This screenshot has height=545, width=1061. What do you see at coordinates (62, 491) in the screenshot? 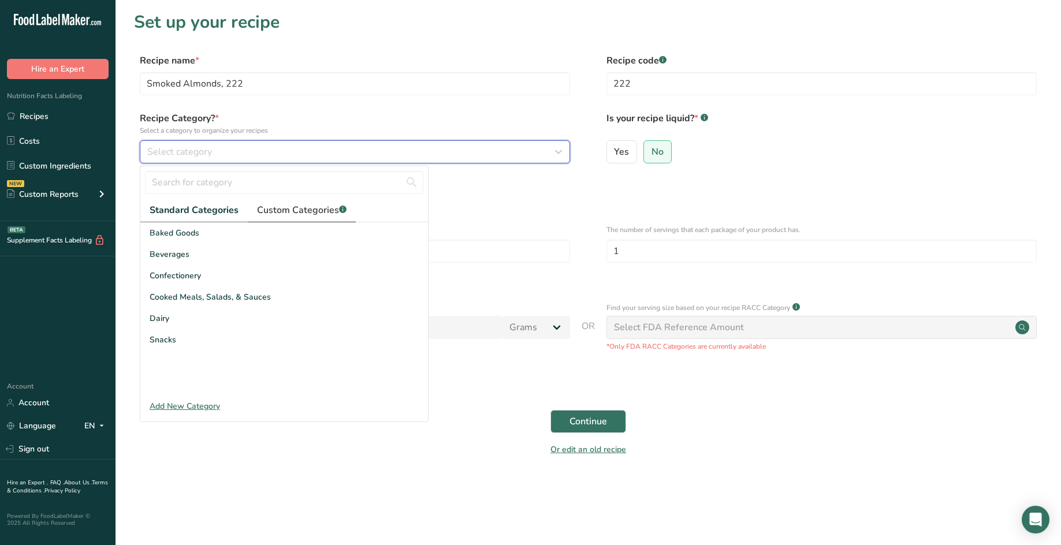
I see `a: Privacy Policy` at bounding box center [62, 491].